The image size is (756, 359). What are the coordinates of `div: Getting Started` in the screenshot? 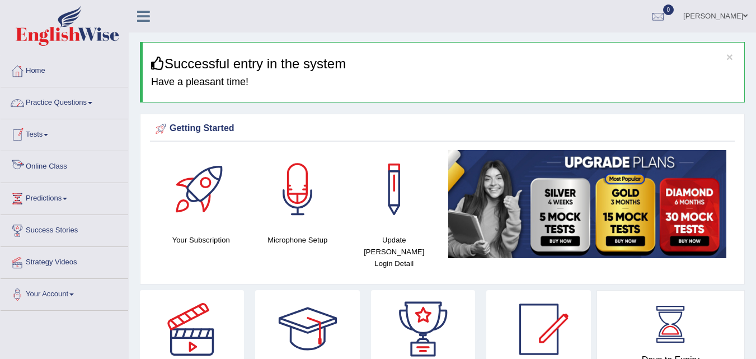 It's located at (442, 129).